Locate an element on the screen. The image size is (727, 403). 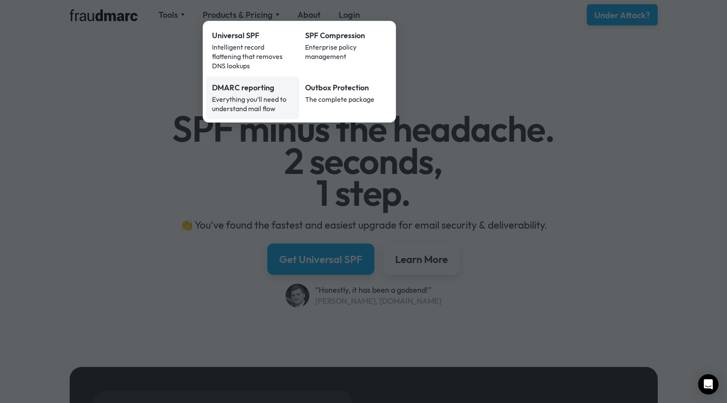
a: Outbox ProtectionThe complete package is located at coordinates (346, 98).